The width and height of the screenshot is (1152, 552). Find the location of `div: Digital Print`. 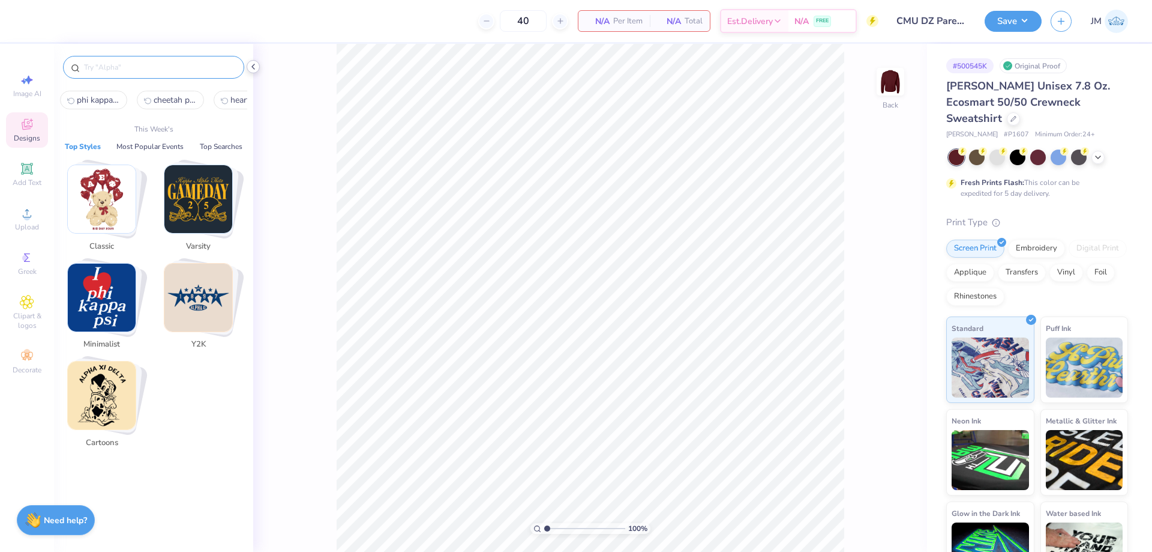

div: Digital Print is located at coordinates (1098, 249).